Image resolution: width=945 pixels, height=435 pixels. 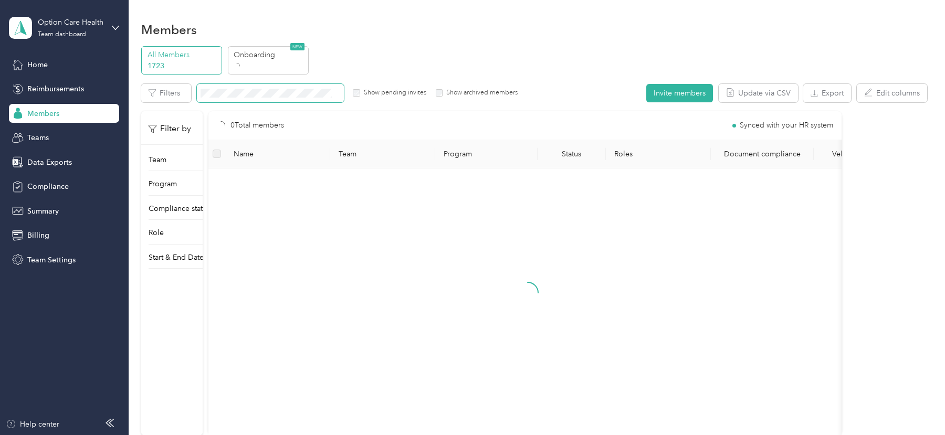 What do you see at coordinates (48, 186) in the screenshot?
I see `span: Compliance` at bounding box center [48, 186].